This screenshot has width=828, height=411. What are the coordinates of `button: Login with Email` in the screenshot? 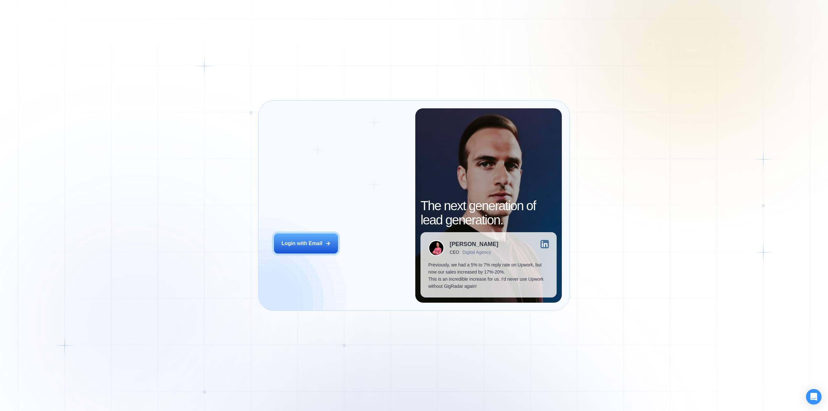 It's located at (306, 244).